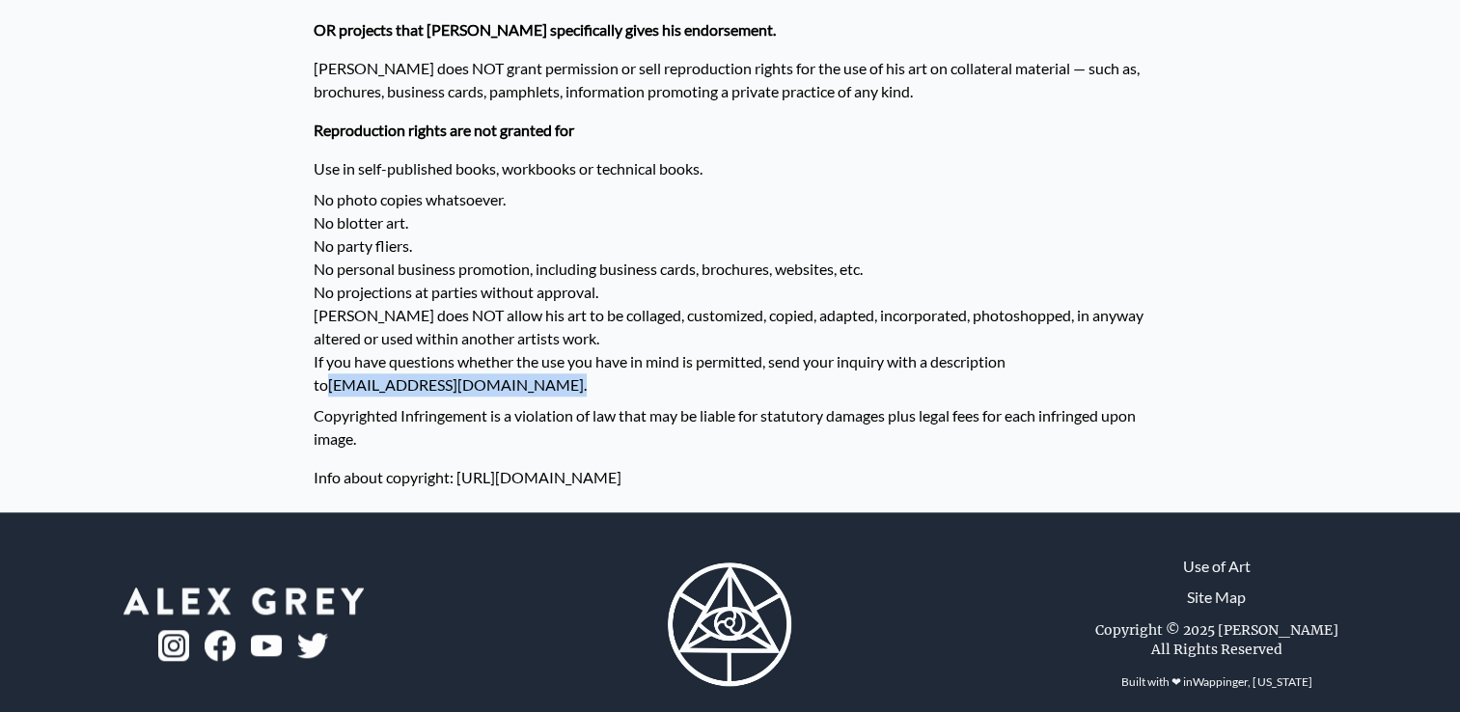 Image resolution: width=1460 pixels, height=712 pixels. Describe the element at coordinates (220, 646) in the screenshot. I see `img: fb-logo.png` at that location.